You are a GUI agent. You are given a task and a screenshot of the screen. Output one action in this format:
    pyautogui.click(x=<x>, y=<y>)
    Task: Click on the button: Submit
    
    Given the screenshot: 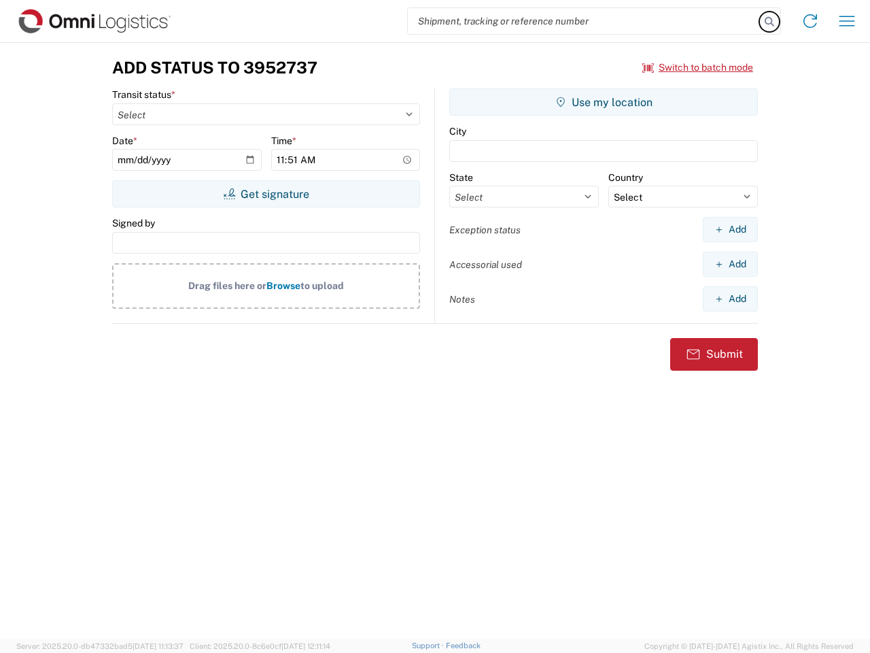 What is the action you would take?
    pyautogui.click(x=714, y=354)
    